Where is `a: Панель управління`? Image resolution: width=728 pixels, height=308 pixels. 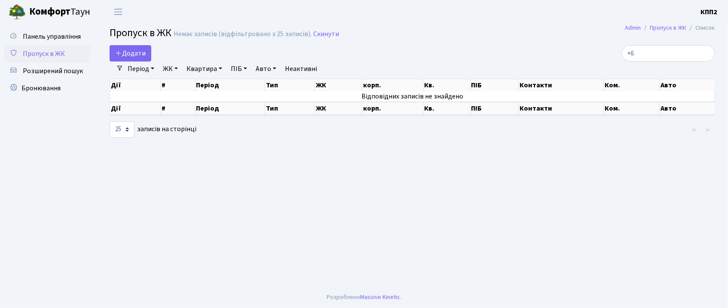 a: Панель управління is located at coordinates (47, 37).